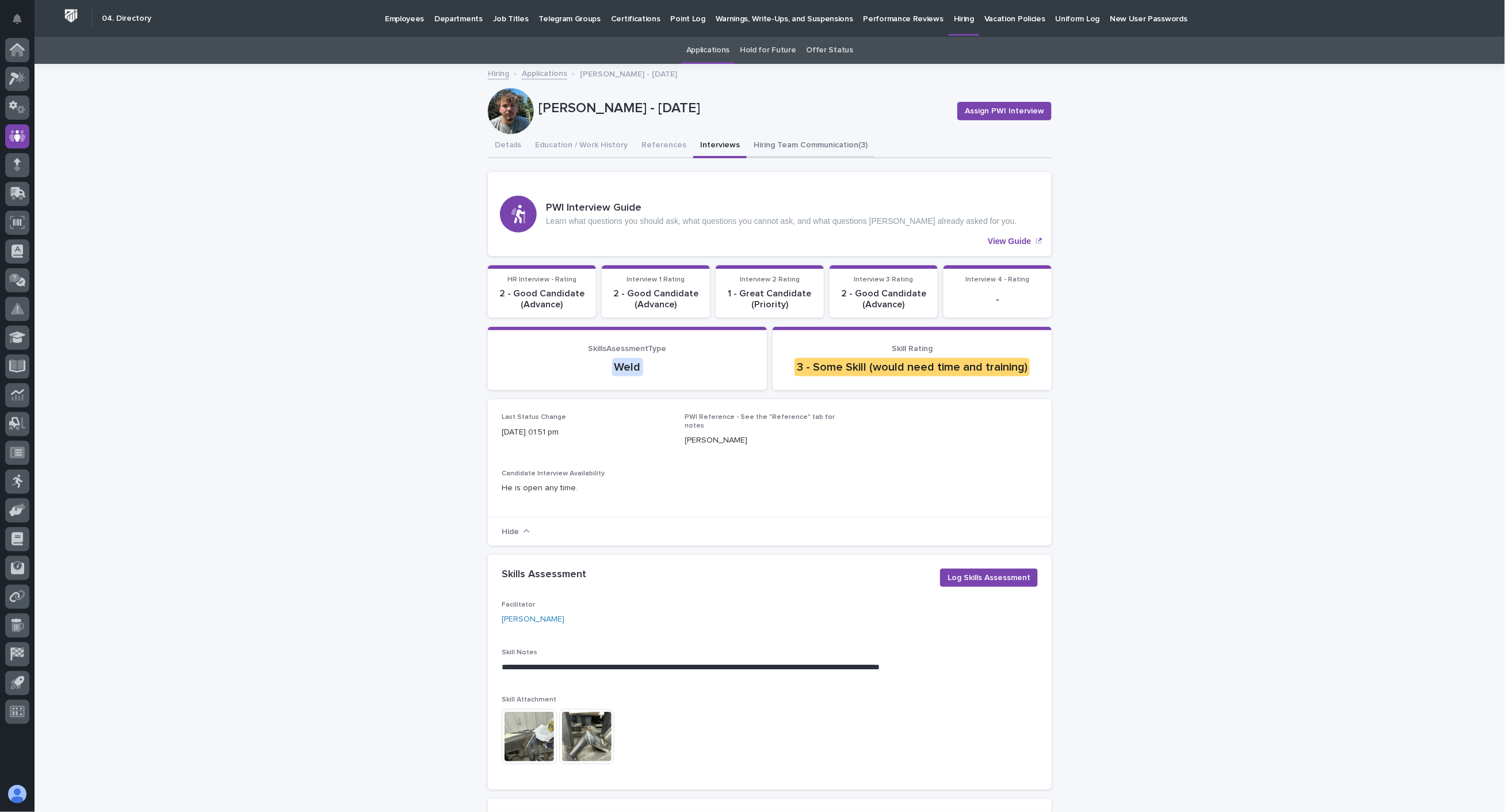 The image size is (1505, 812). I want to click on h2: Skills Assessment, so click(543, 575).